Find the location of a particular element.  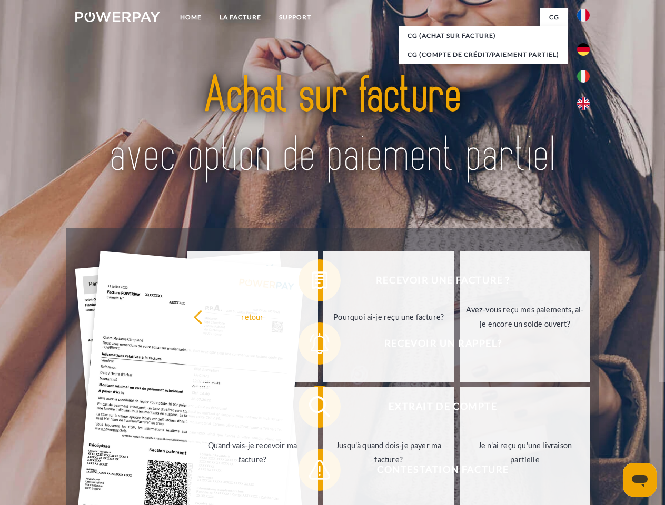

a: LA FACTURE is located at coordinates (240, 17).